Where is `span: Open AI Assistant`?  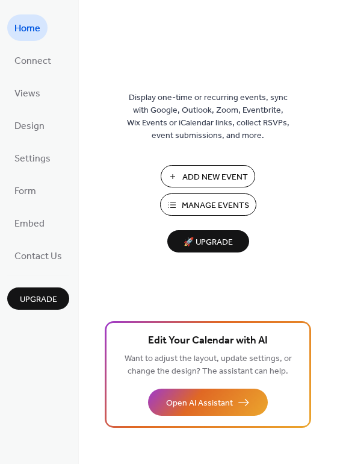
span: Open AI Assistant is located at coordinates (199, 403).